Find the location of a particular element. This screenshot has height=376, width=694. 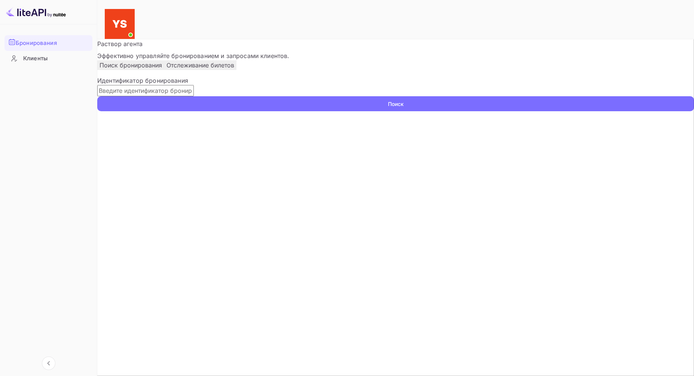

ya-tr-span: Поиск бронирования is located at coordinates (131, 65).